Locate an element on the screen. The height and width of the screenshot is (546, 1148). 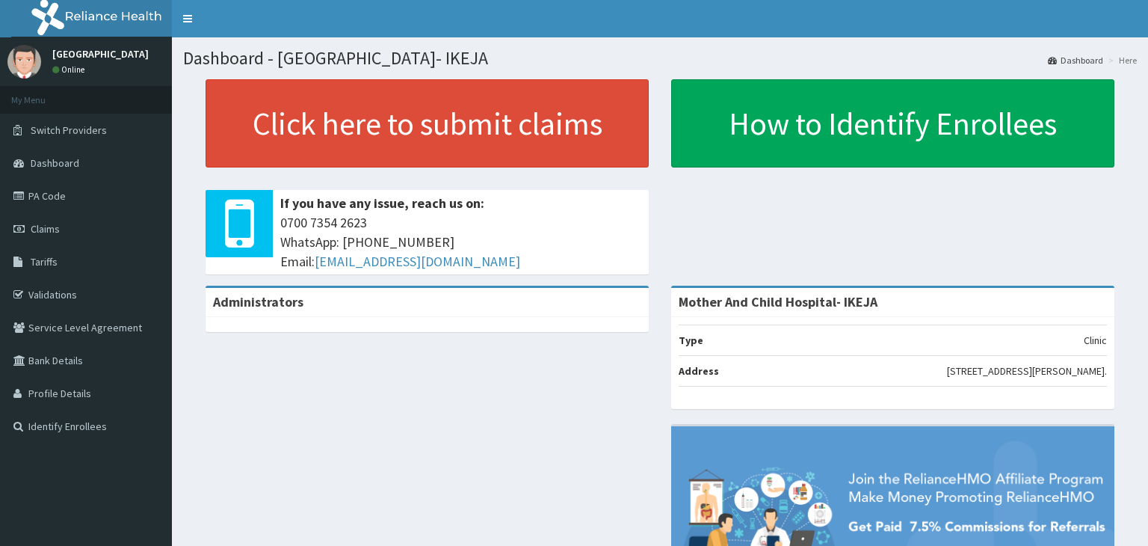
b: Address is located at coordinates (699, 371).